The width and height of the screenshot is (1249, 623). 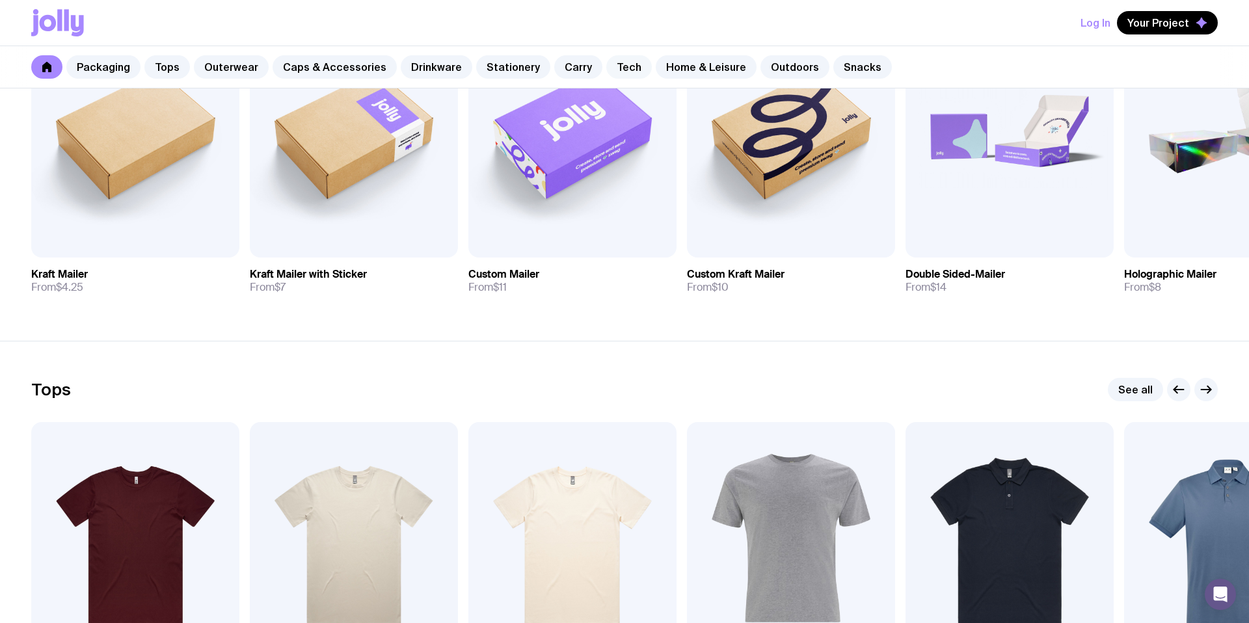 What do you see at coordinates (504, 275) in the screenshot?
I see `h3: Custom Mailer` at bounding box center [504, 275].